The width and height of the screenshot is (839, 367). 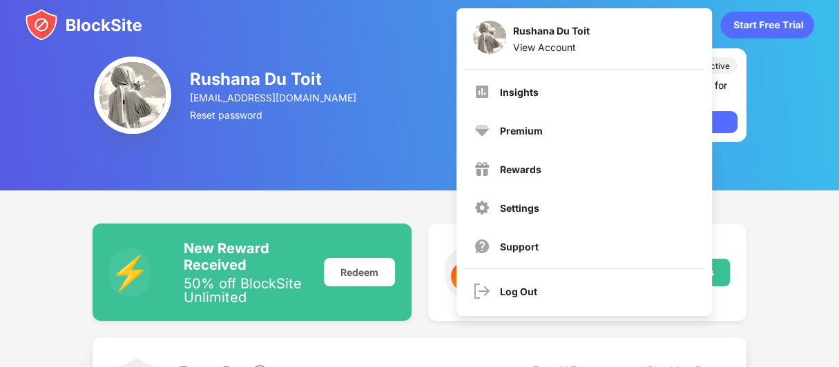 I want to click on div: Rushana Du Toit, so click(x=551, y=33).